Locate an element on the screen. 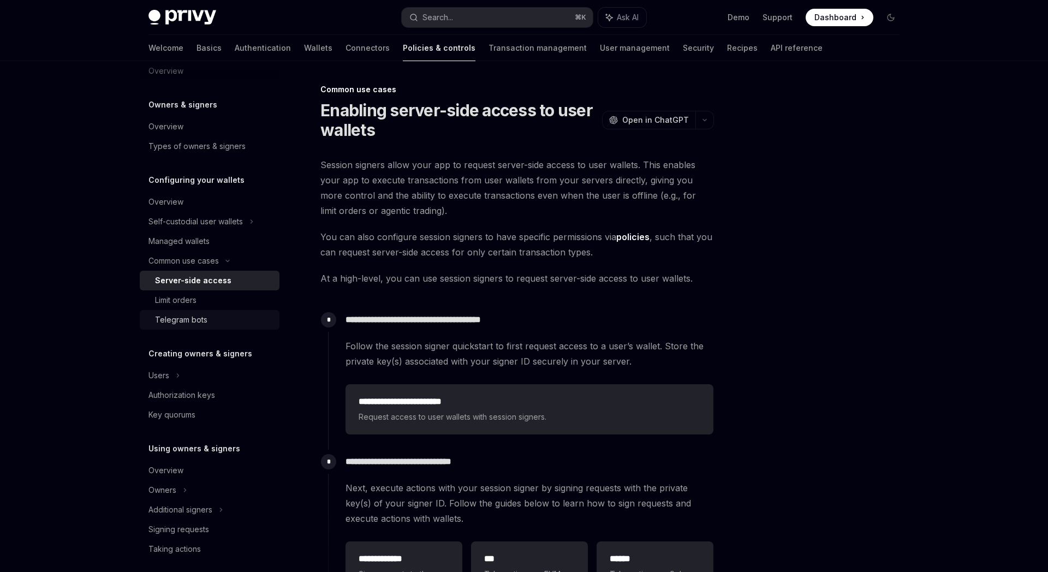  a: Signing requests is located at coordinates (210, 530).